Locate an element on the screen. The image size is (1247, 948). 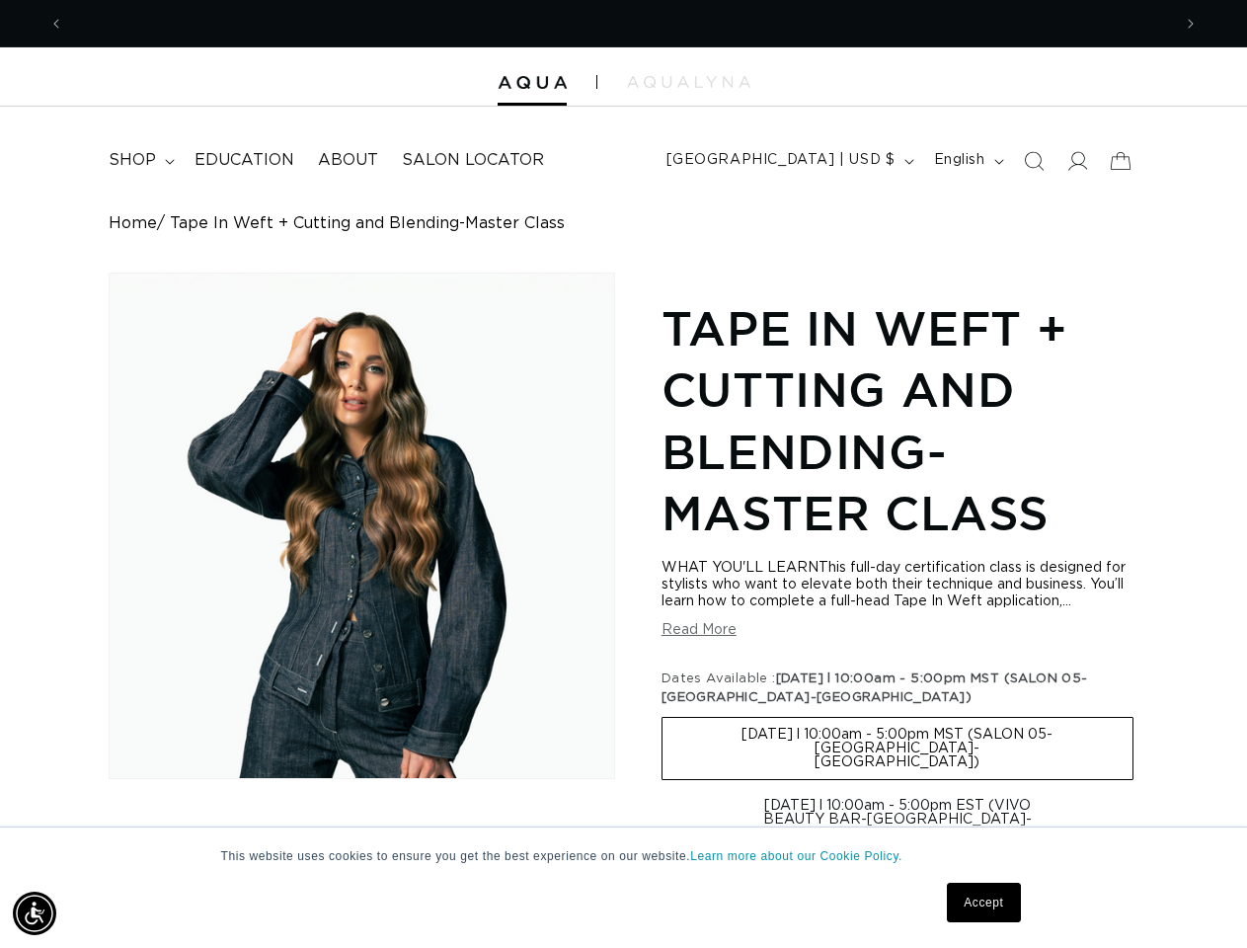
h1: Tape In Weft + Cutting and Blending-Master Class is located at coordinates (899, 420).